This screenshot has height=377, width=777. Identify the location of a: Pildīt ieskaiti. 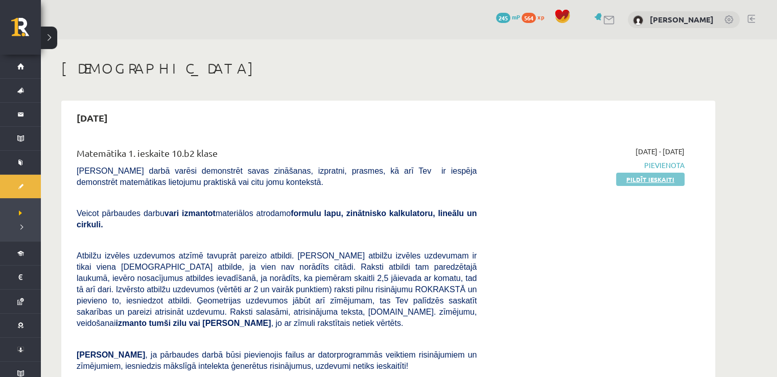
(650, 179).